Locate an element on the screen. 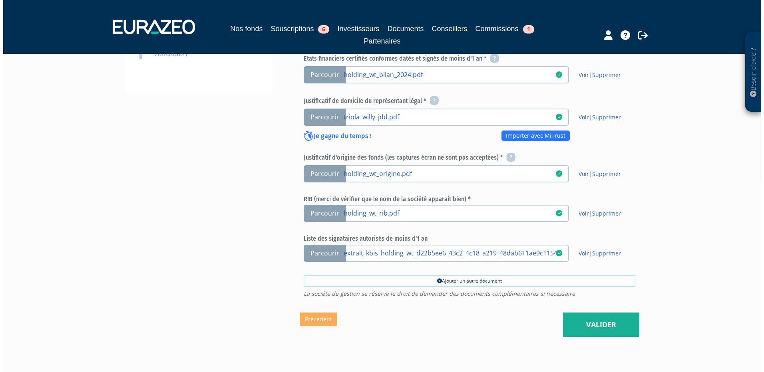 Image resolution: width=764 pixels, height=372 pixels. a: Souscriptions6 is located at coordinates (296, 29).